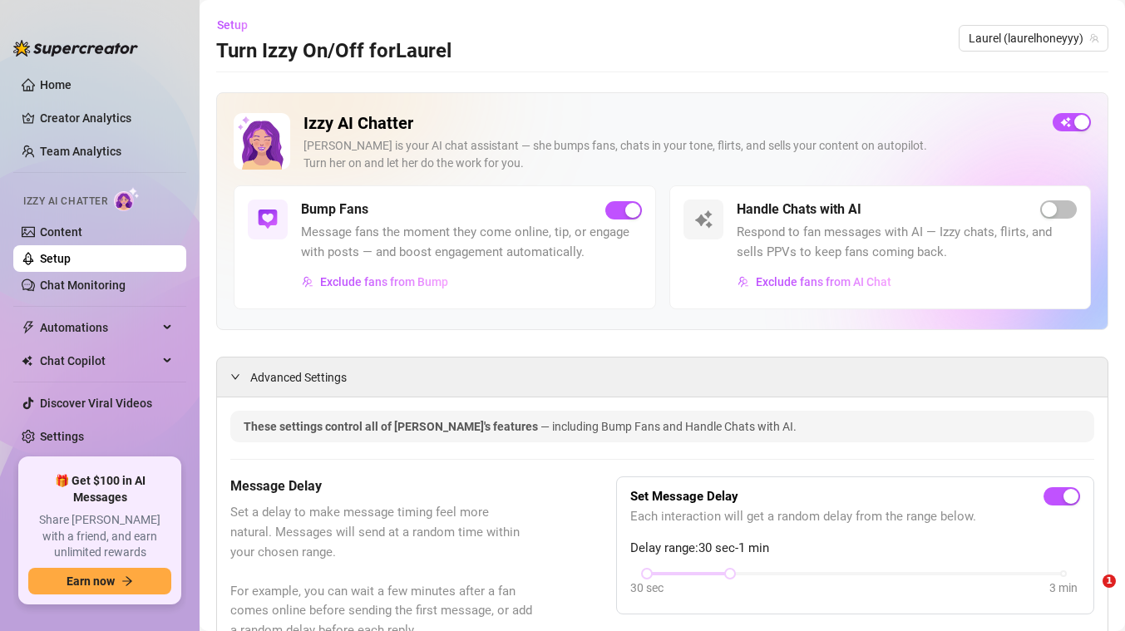 This screenshot has height=631, width=1125. I want to click on span: team, so click(1094, 38).